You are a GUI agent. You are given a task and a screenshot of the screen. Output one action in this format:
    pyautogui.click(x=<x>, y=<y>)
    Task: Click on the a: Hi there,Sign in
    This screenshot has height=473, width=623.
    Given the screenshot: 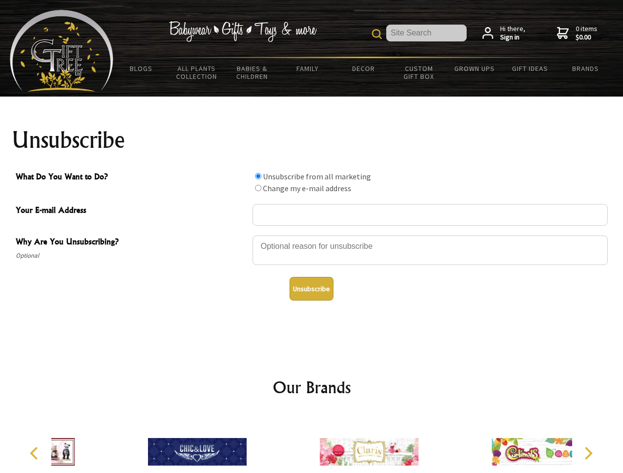 What is the action you would take?
    pyautogui.click(x=503, y=33)
    